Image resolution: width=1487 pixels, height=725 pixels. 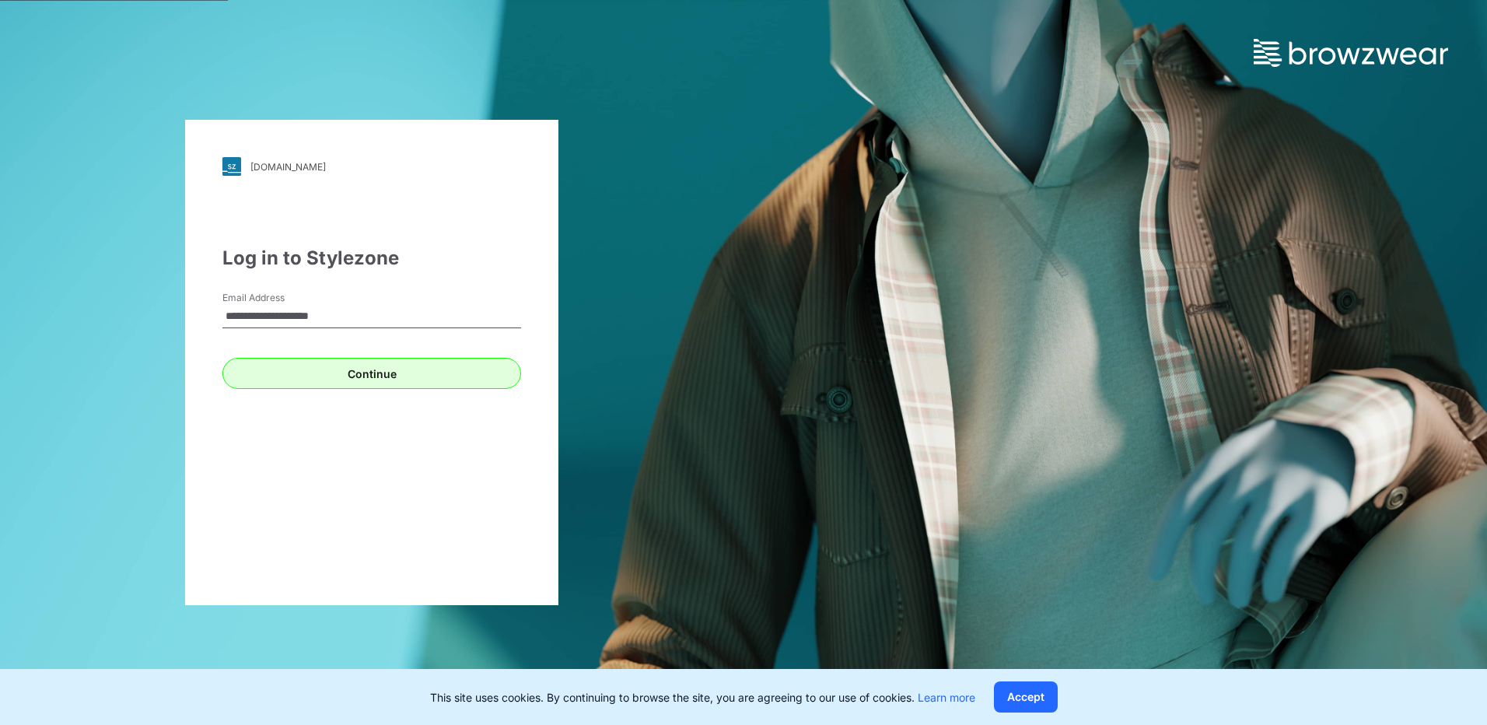 What do you see at coordinates (372, 258) in the screenshot?
I see `div: Log in to Stylezone` at bounding box center [372, 258].